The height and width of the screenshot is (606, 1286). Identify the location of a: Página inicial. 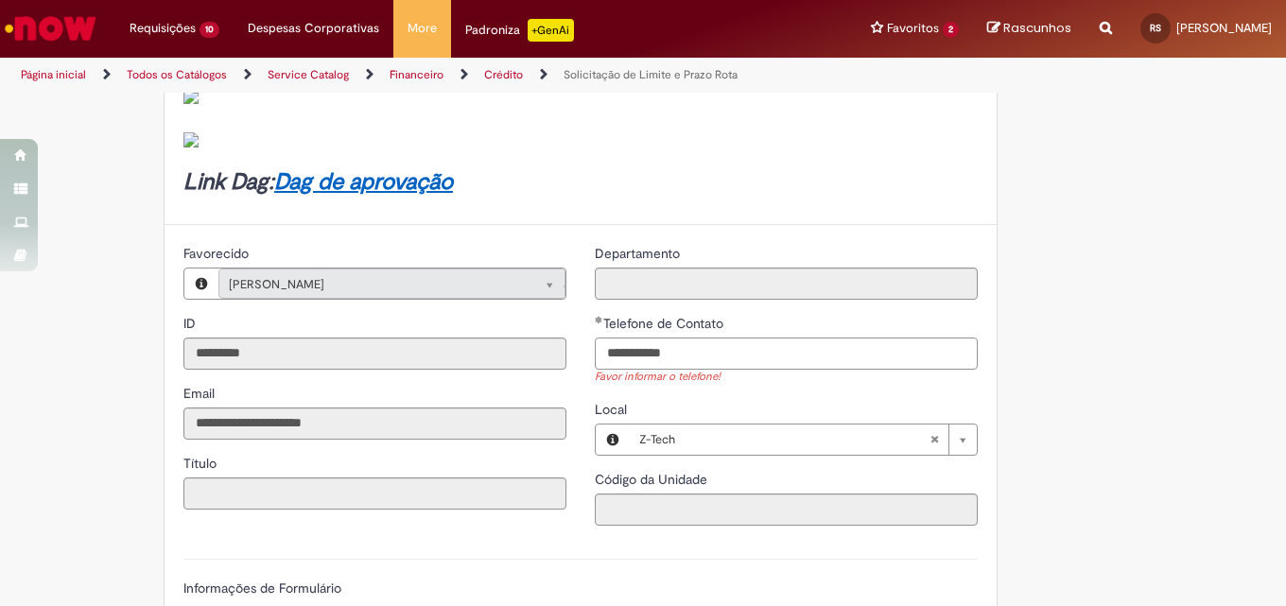
(53, 75).